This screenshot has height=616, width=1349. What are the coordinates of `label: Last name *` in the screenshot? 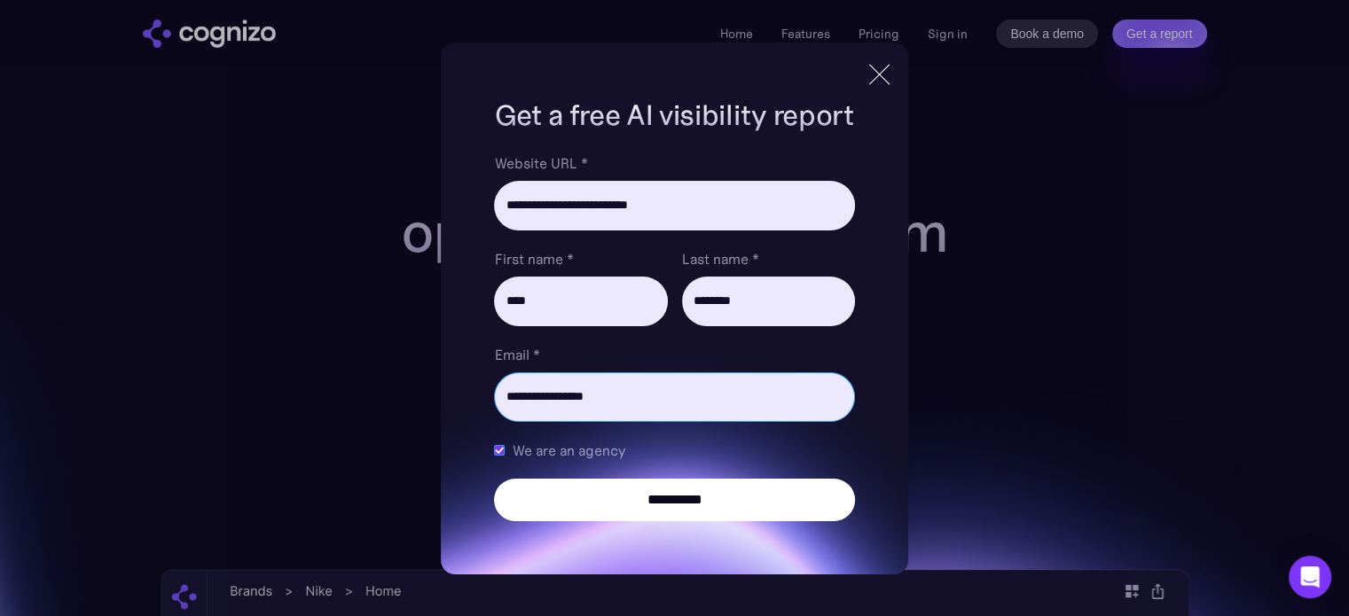 It's located at (768, 259).